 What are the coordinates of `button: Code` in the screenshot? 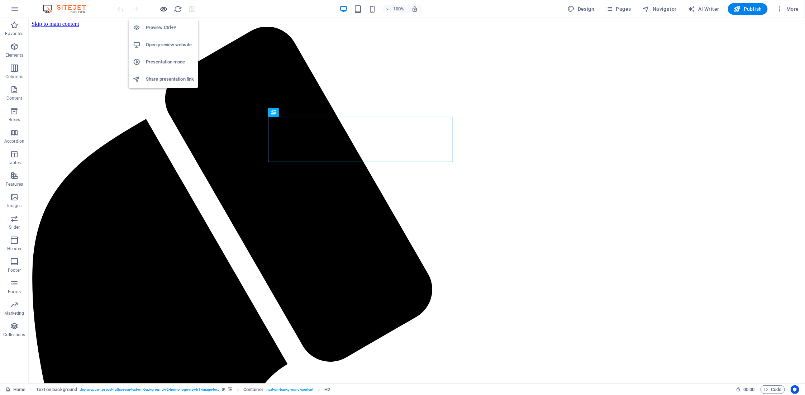 It's located at (772, 389).